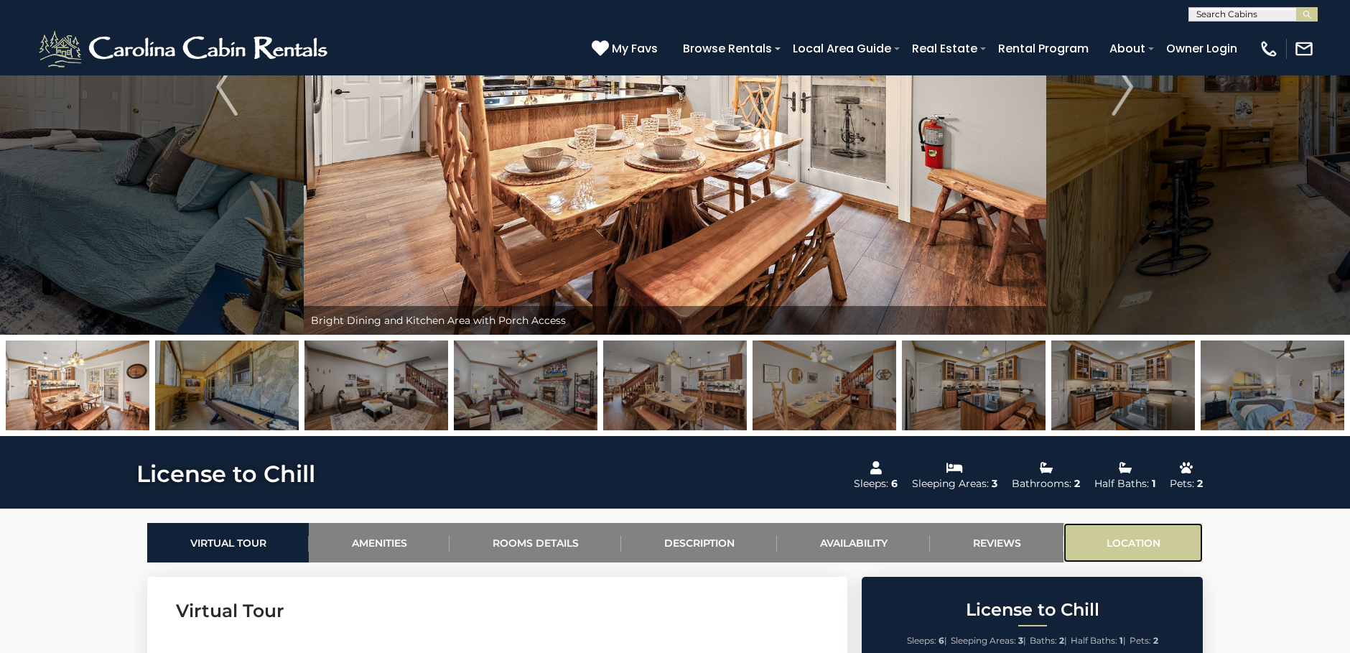 This screenshot has width=1350, height=653. Describe the element at coordinates (1273, 385) in the screenshot. I see `img: 163969568` at that location.